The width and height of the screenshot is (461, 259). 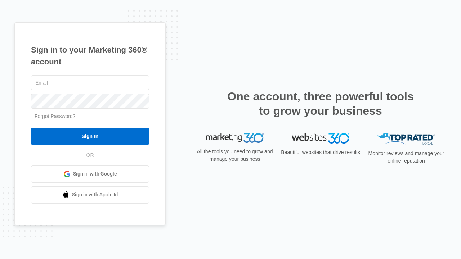 What do you see at coordinates (235, 138) in the screenshot?
I see `img: Marketing 360` at bounding box center [235, 138].